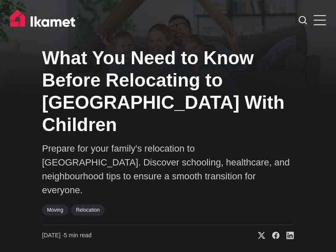  Describe the element at coordinates (272, 235) in the screenshot. I see `a: Share on Facebook` at that location.